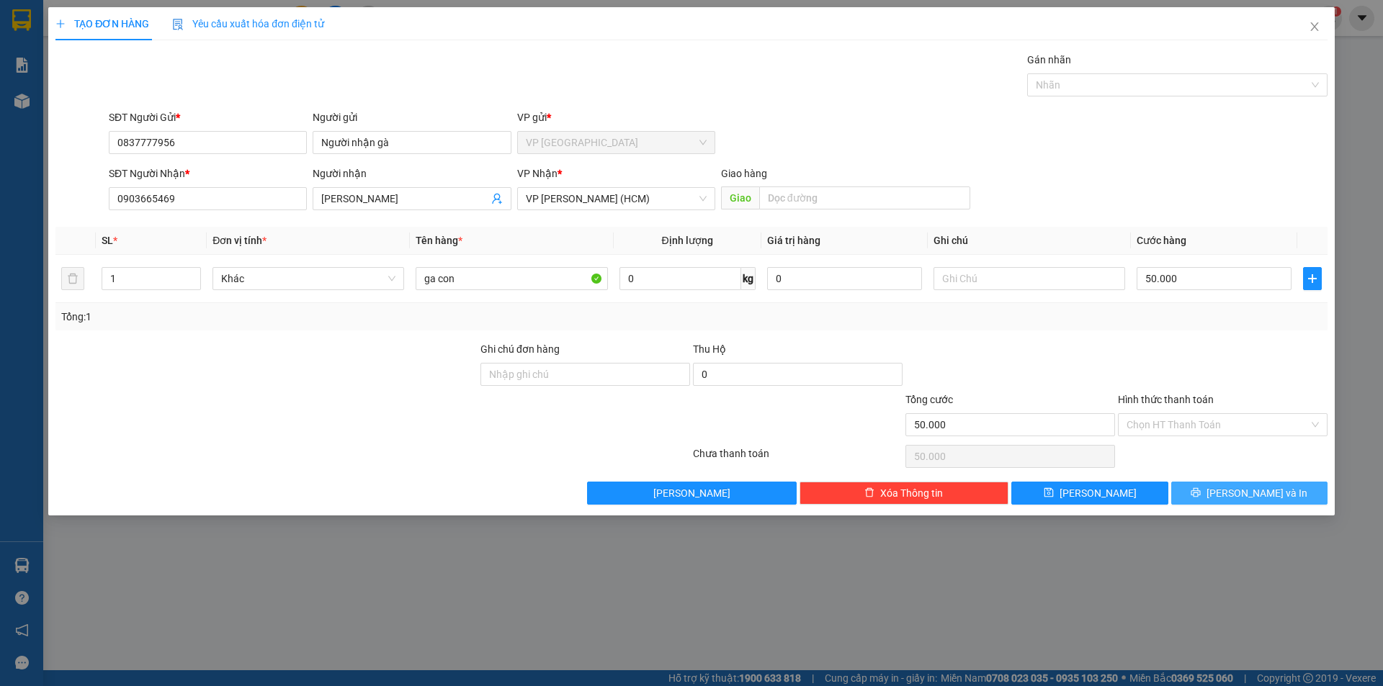 Image resolution: width=1383 pixels, height=686 pixels. I want to click on span: printer, so click(1196, 493).